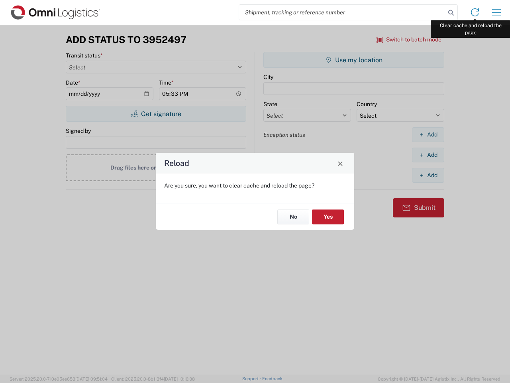  I want to click on button: No, so click(293, 216).